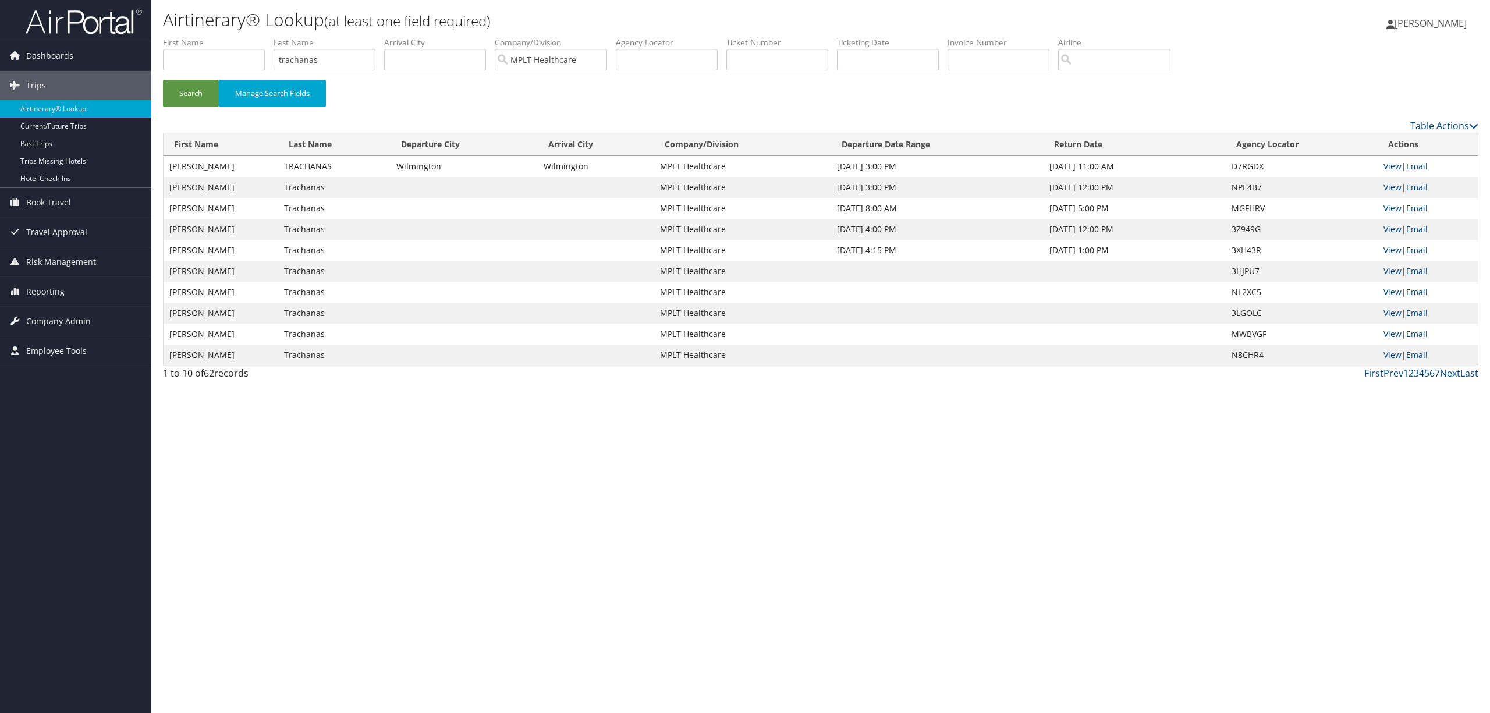 This screenshot has width=1490, height=713. Describe the element at coordinates (218, 42) in the screenshot. I see `label: First Name` at that location.